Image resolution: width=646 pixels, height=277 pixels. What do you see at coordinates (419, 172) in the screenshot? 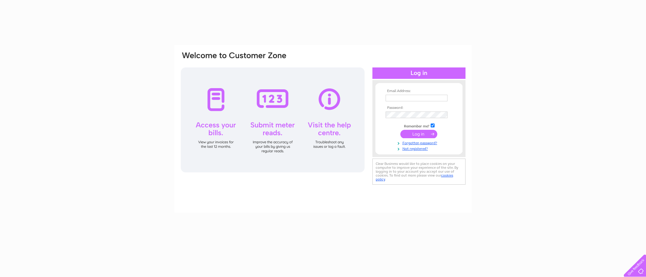
I see `div: Clear Business would like to place cookies on your computer to improve your experience of the sit...` at bounding box center [419, 172].